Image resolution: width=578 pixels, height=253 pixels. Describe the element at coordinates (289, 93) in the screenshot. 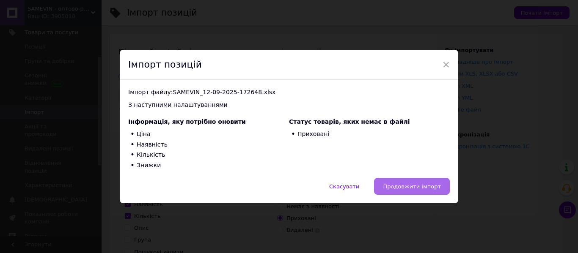

I see `div: Імпорт файлу: SAMEVIN_12-09-2025-172648.xlsx` at that location.